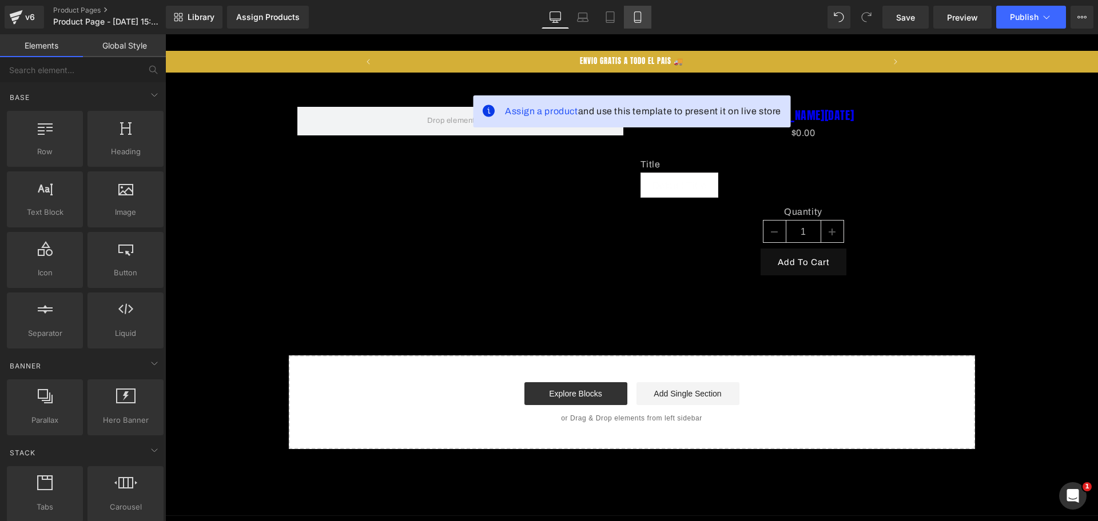 The height and width of the screenshot is (521, 1098). I want to click on span: Separator, so click(45, 333).